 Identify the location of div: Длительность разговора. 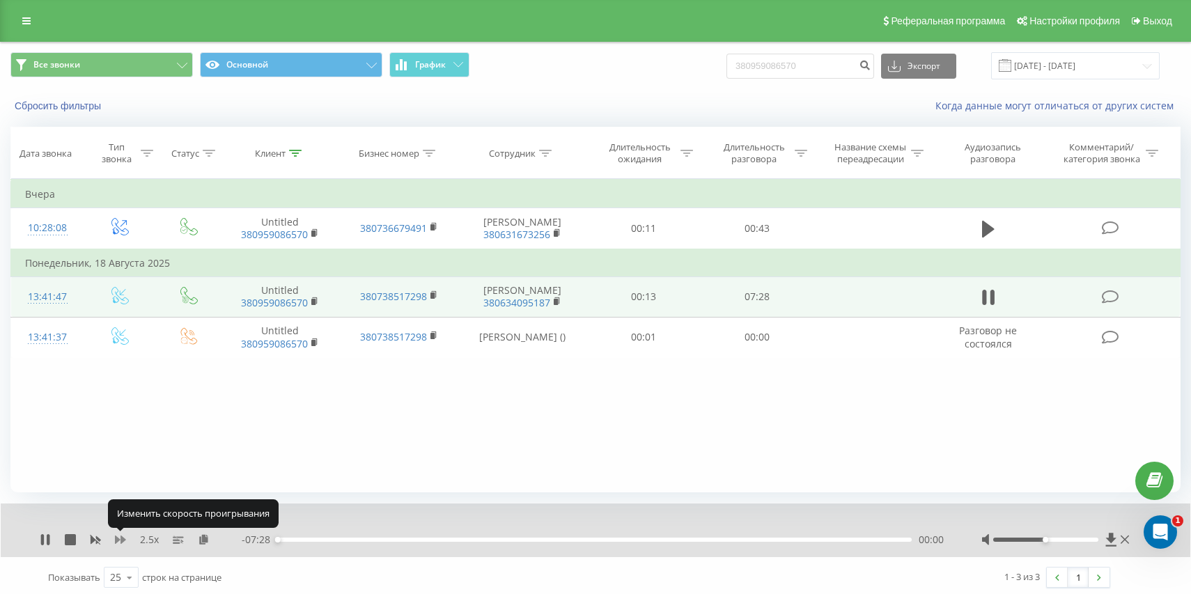
(753, 153).